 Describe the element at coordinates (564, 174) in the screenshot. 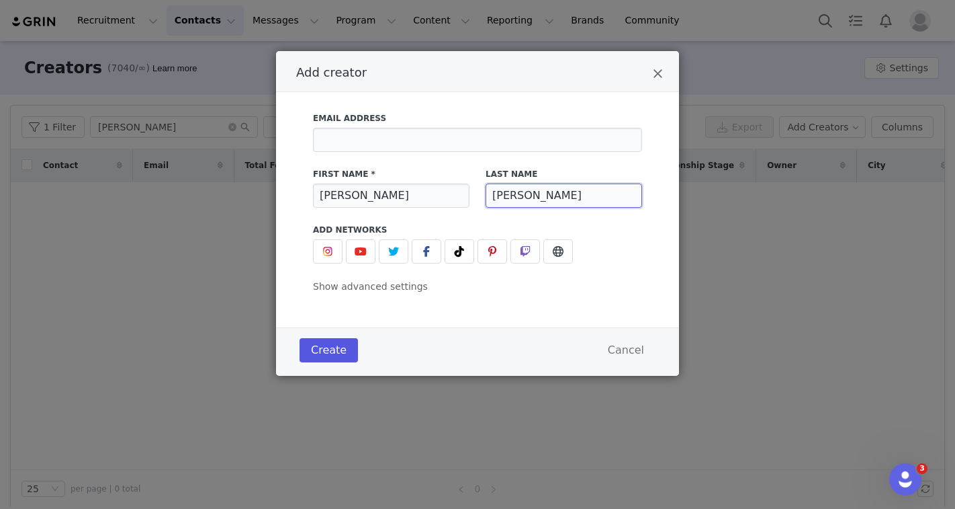

I see `label: Last Name` at that location.